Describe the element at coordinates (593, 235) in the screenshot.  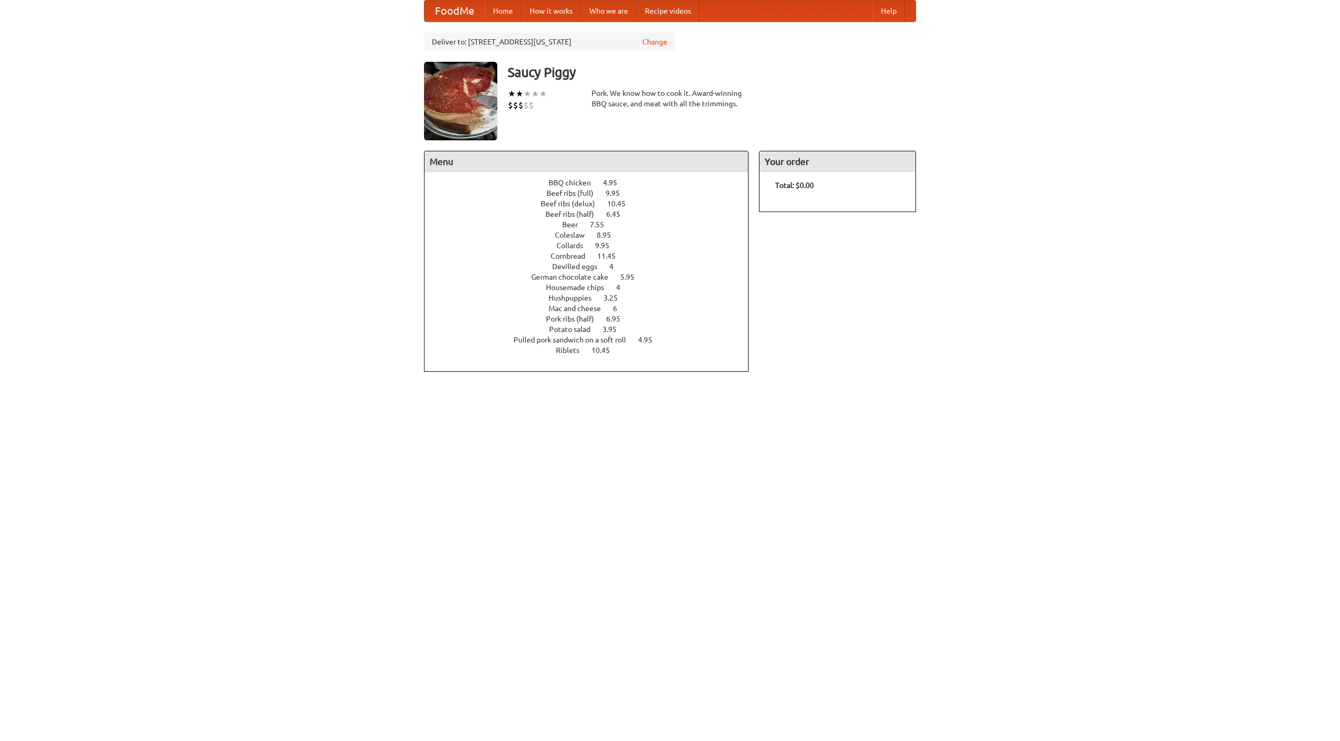
I see `a: Coleslaw 8.95` at that location.